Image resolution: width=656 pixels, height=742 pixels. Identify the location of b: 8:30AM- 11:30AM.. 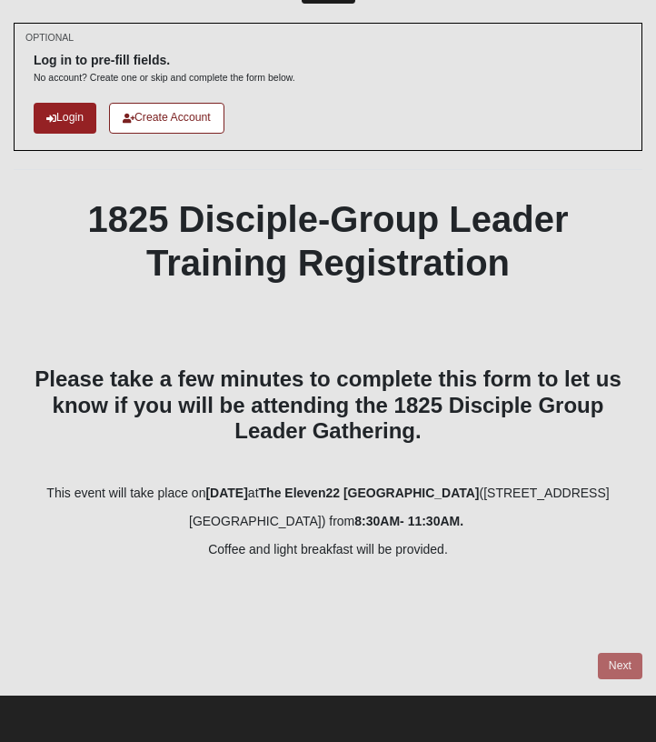
(409, 521).